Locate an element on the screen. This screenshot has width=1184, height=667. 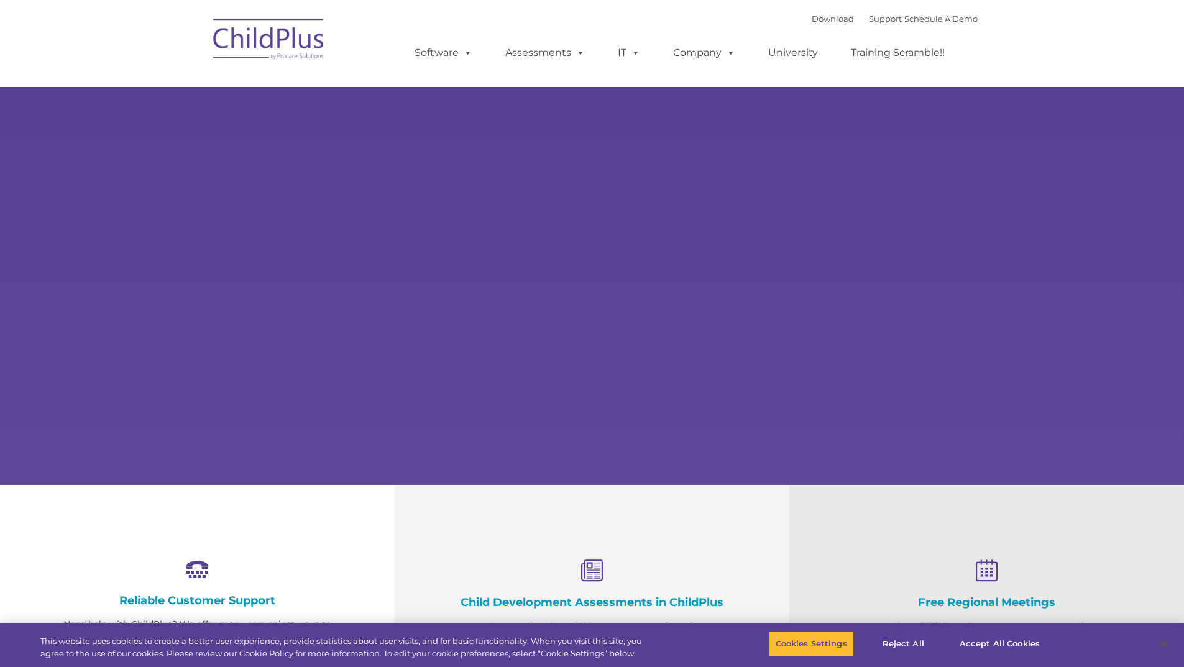
h4: Free Regional Meetings is located at coordinates (986, 602).